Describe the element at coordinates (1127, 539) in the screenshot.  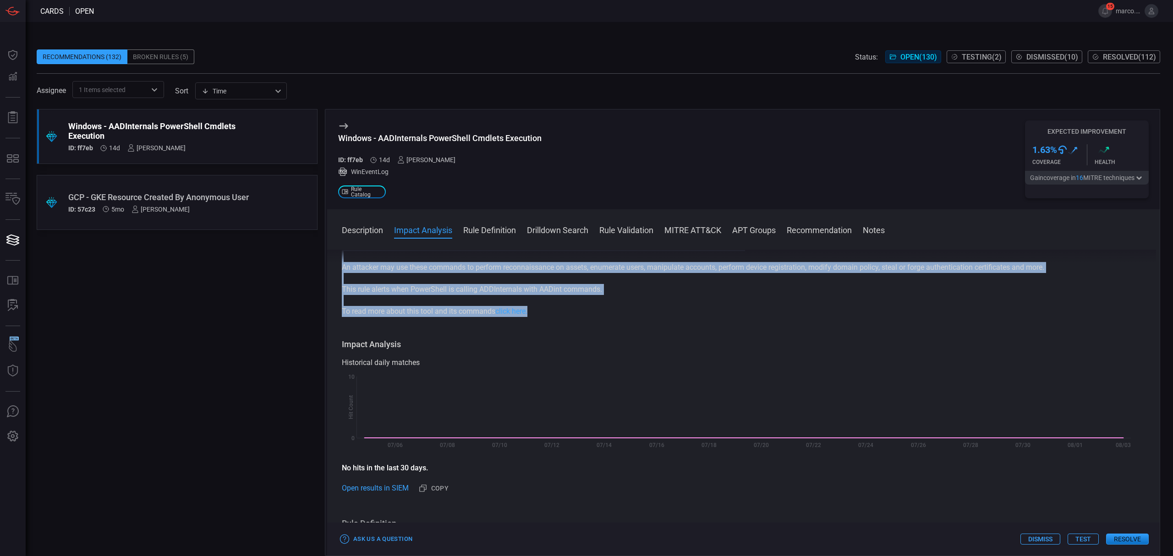
I see `button: Resolve` at that location.